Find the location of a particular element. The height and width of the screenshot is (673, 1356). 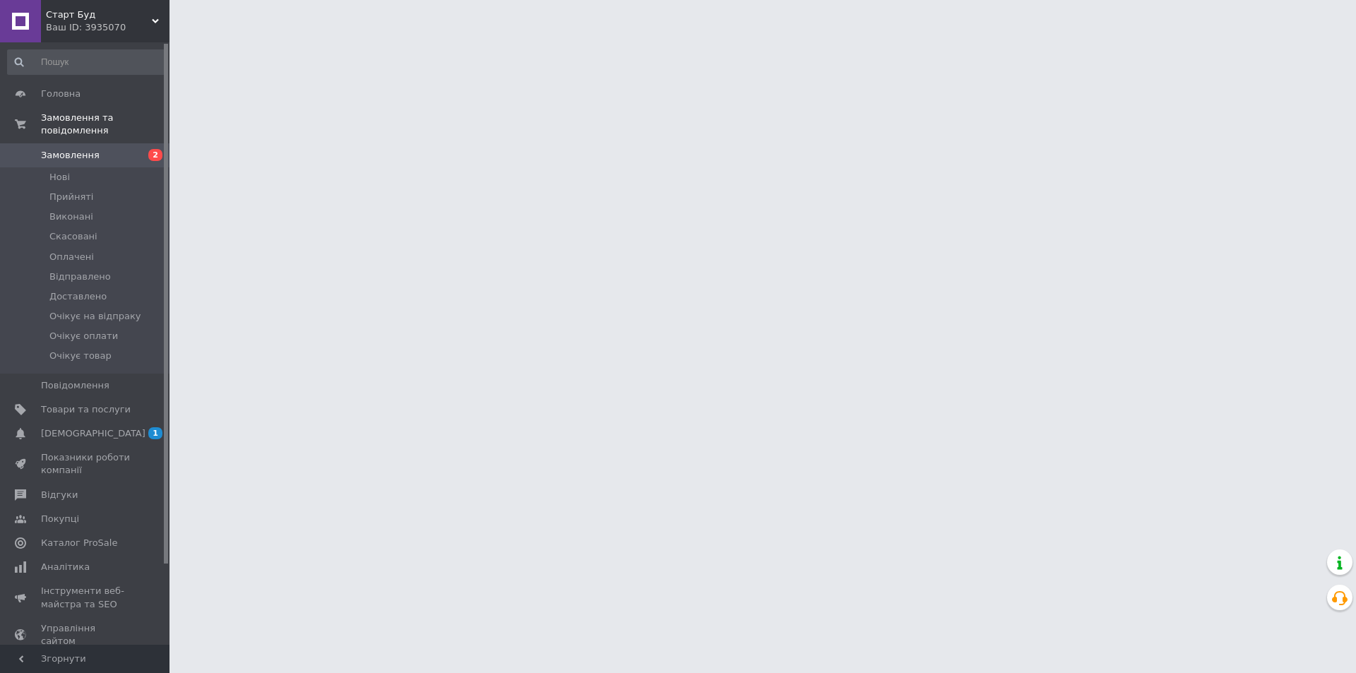

span: Скасовані is located at coordinates (73, 237).